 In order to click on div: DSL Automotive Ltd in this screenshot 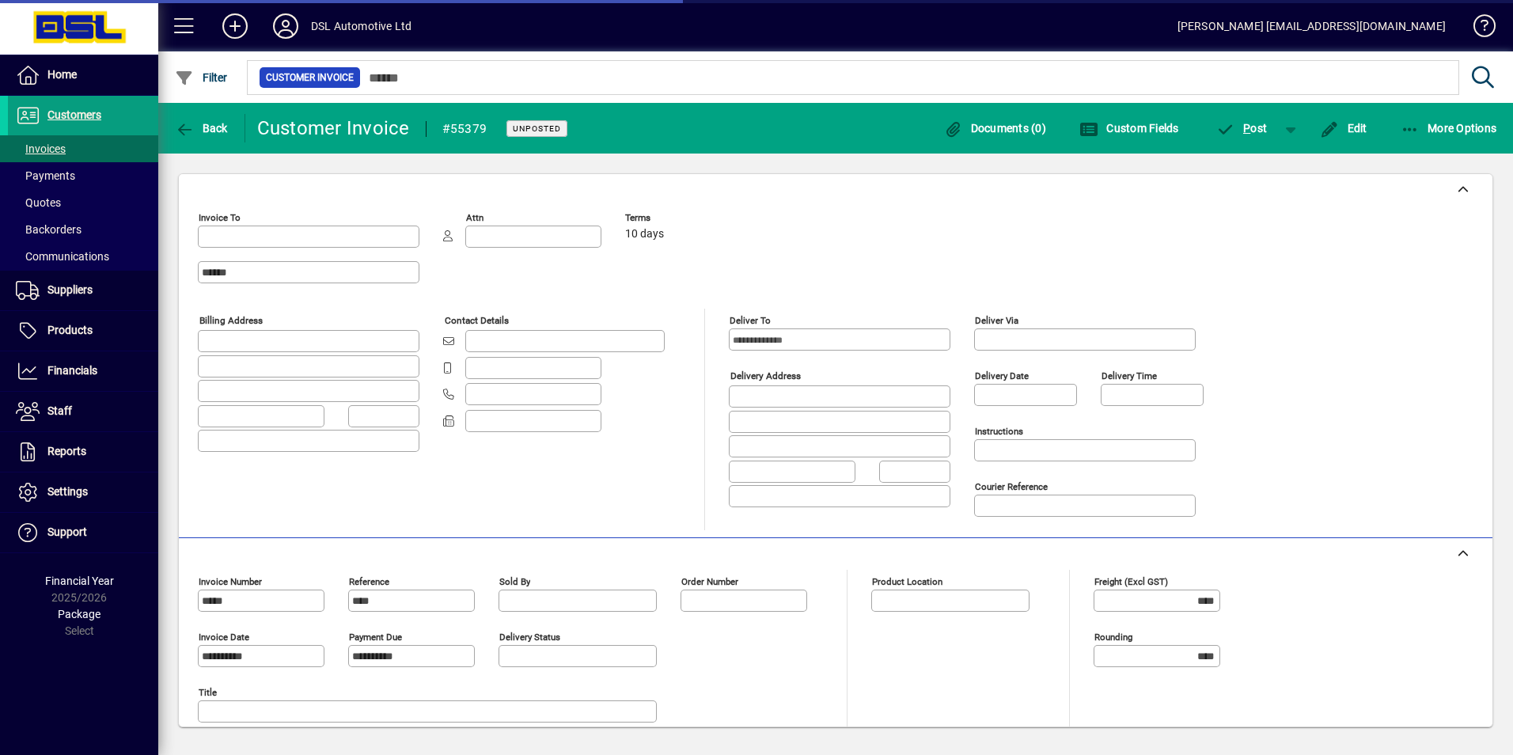, I will do `click(361, 26)`.